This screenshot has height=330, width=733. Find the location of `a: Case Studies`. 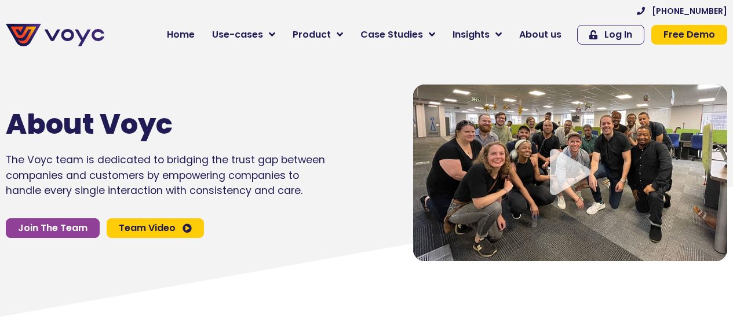

a: Case Studies is located at coordinates (398, 35).